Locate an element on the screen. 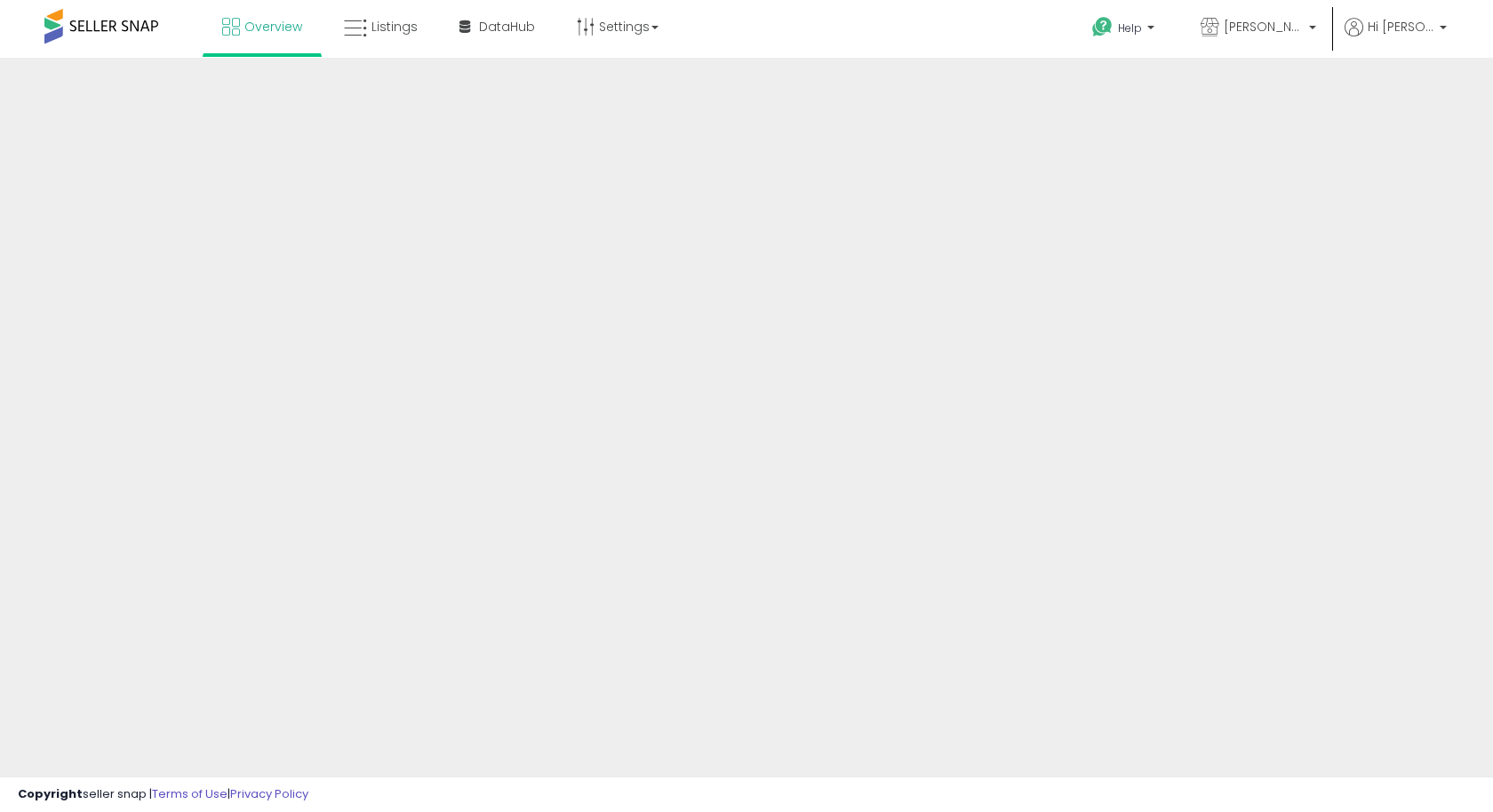 The height and width of the screenshot is (812, 1493). a: Terms of Use is located at coordinates (190, 792).